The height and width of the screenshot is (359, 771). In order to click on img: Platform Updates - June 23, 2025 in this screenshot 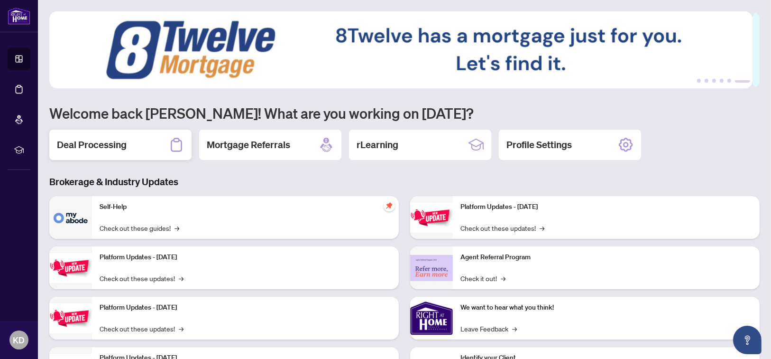, I will do `click(432, 217)`.